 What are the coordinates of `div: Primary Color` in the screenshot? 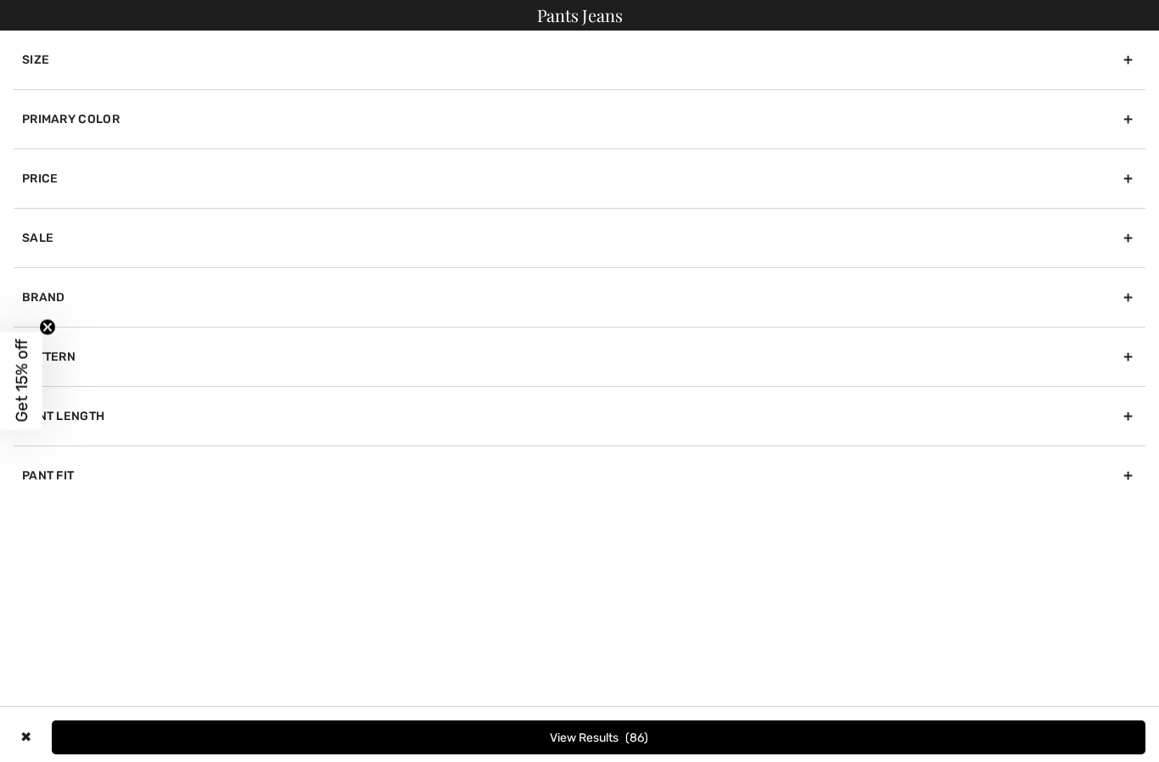 It's located at (579, 119).